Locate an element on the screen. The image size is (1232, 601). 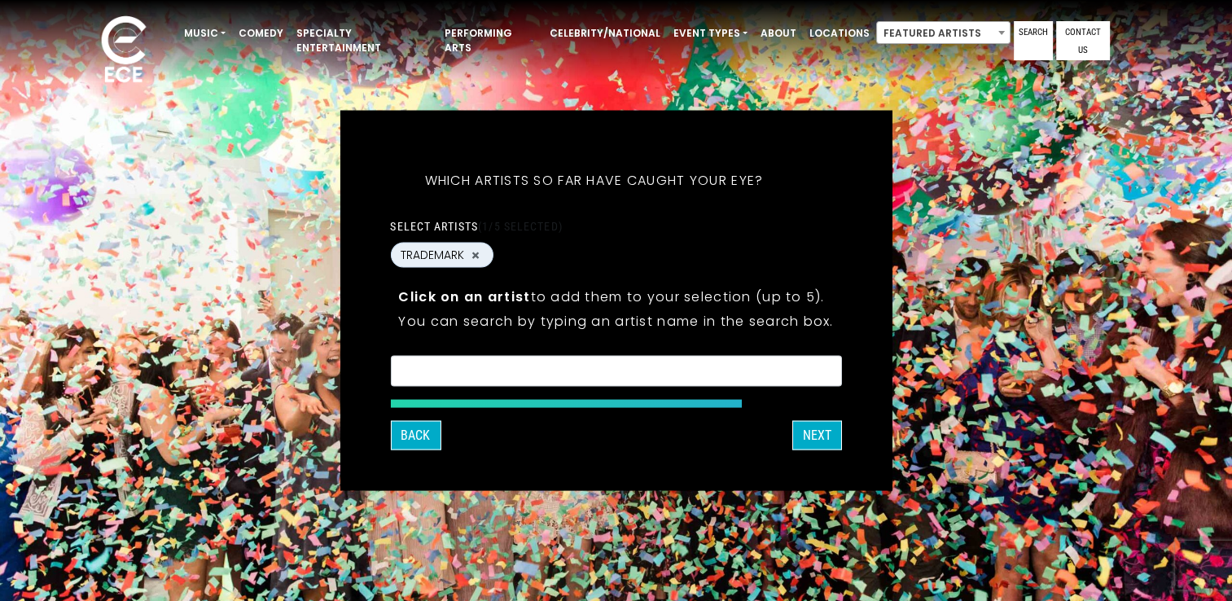
p: You can search by typing an artist name in the search box. is located at coordinates (616, 321).